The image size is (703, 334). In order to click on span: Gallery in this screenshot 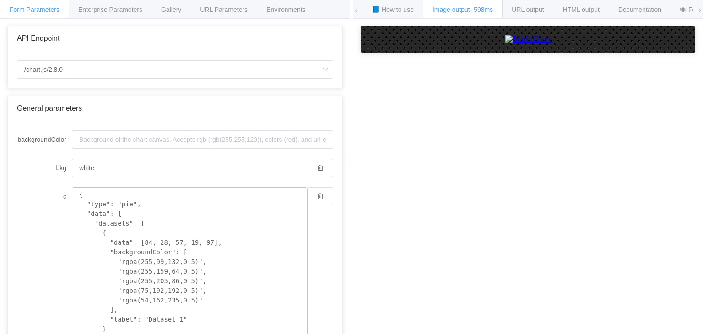, I will do `click(171, 10)`.